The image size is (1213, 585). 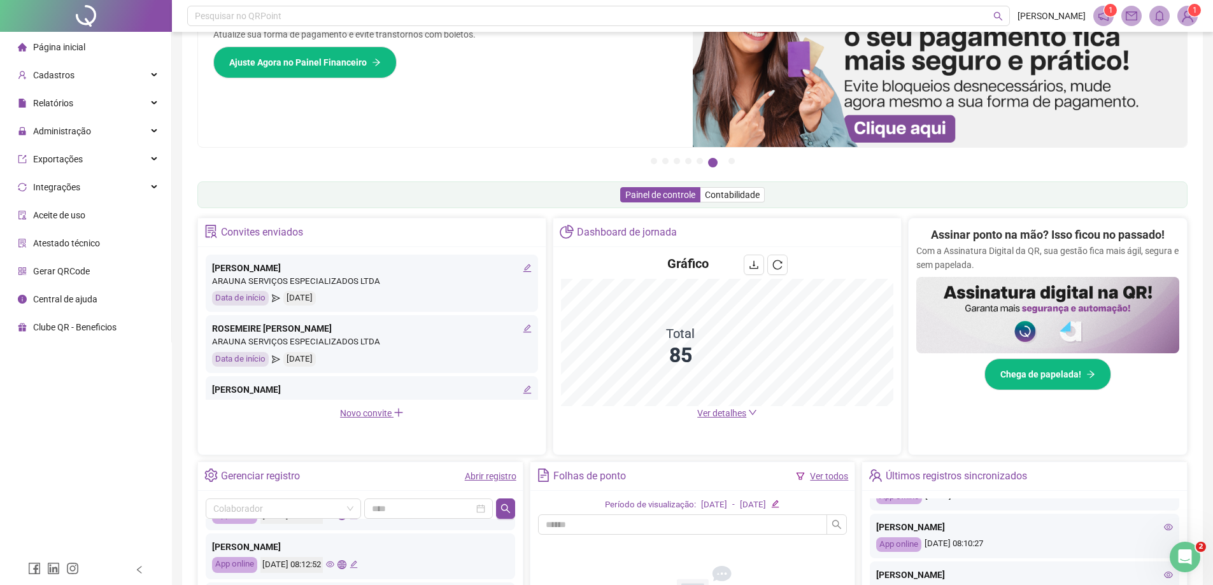 I want to click on span: Página inicial, so click(x=59, y=47).